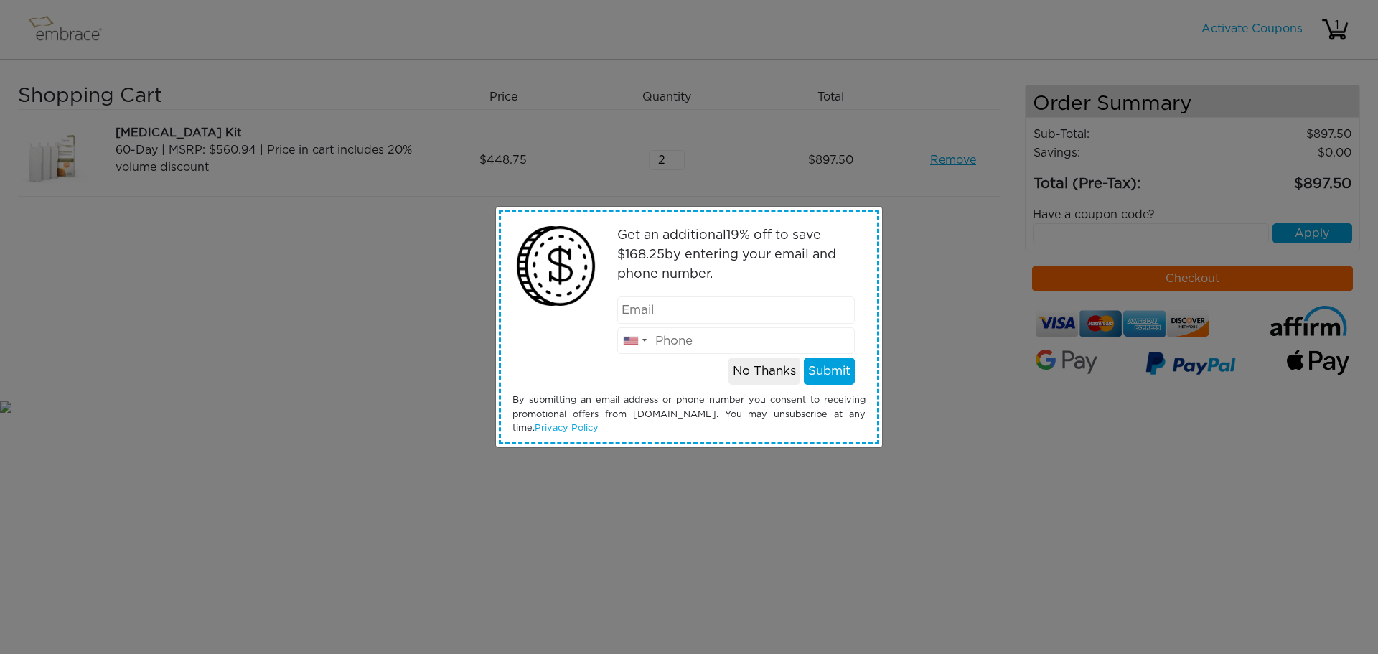 The height and width of the screenshot is (654, 1378). Describe the element at coordinates (555, 266) in the screenshot. I see `img: money2.png` at that location.